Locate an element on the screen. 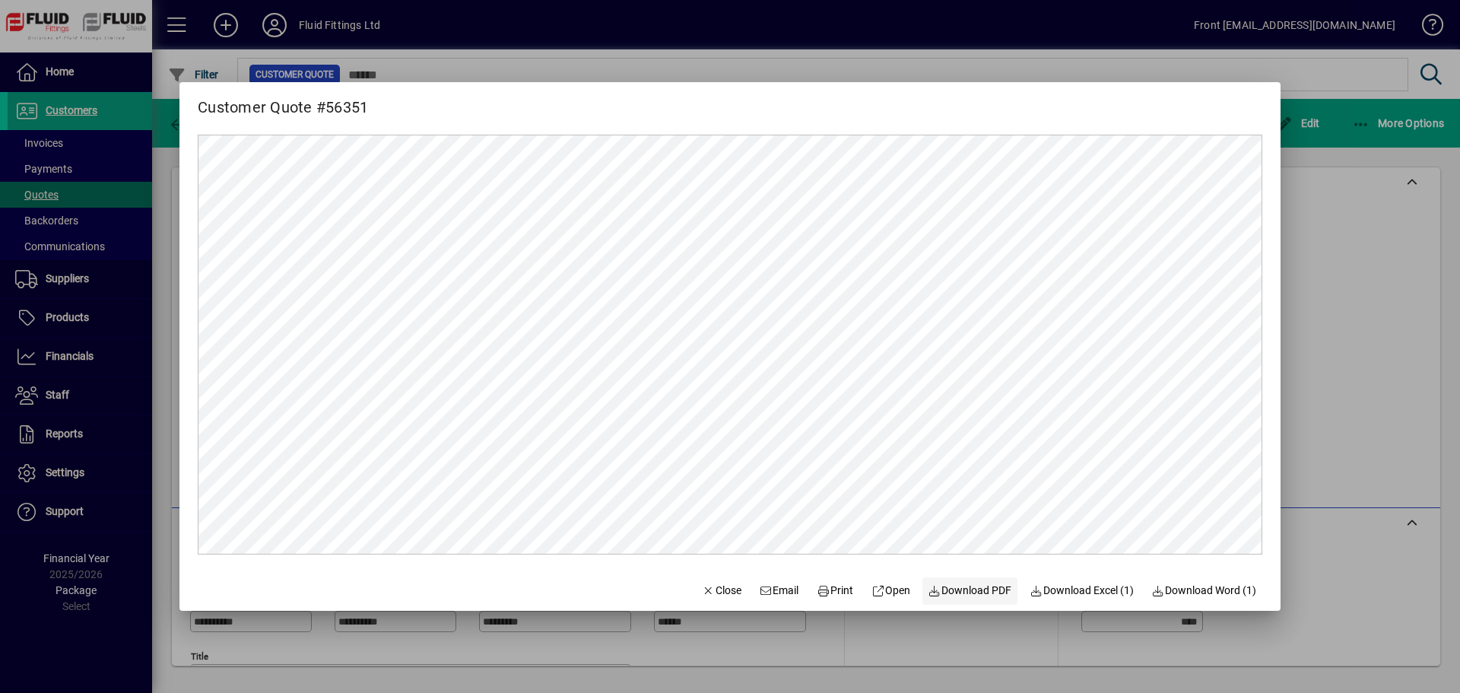 The height and width of the screenshot is (693, 1460). span: Download PDF is located at coordinates (971, 590).